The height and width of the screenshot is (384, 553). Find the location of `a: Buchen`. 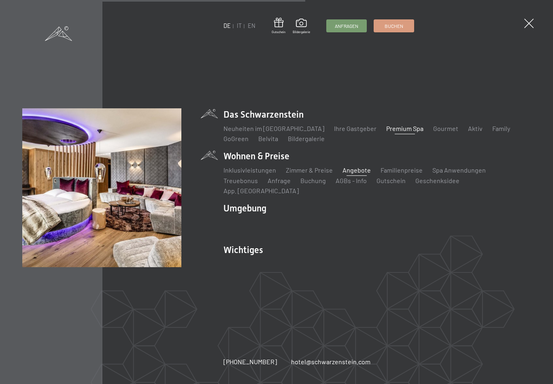

a: Buchen is located at coordinates (394, 26).